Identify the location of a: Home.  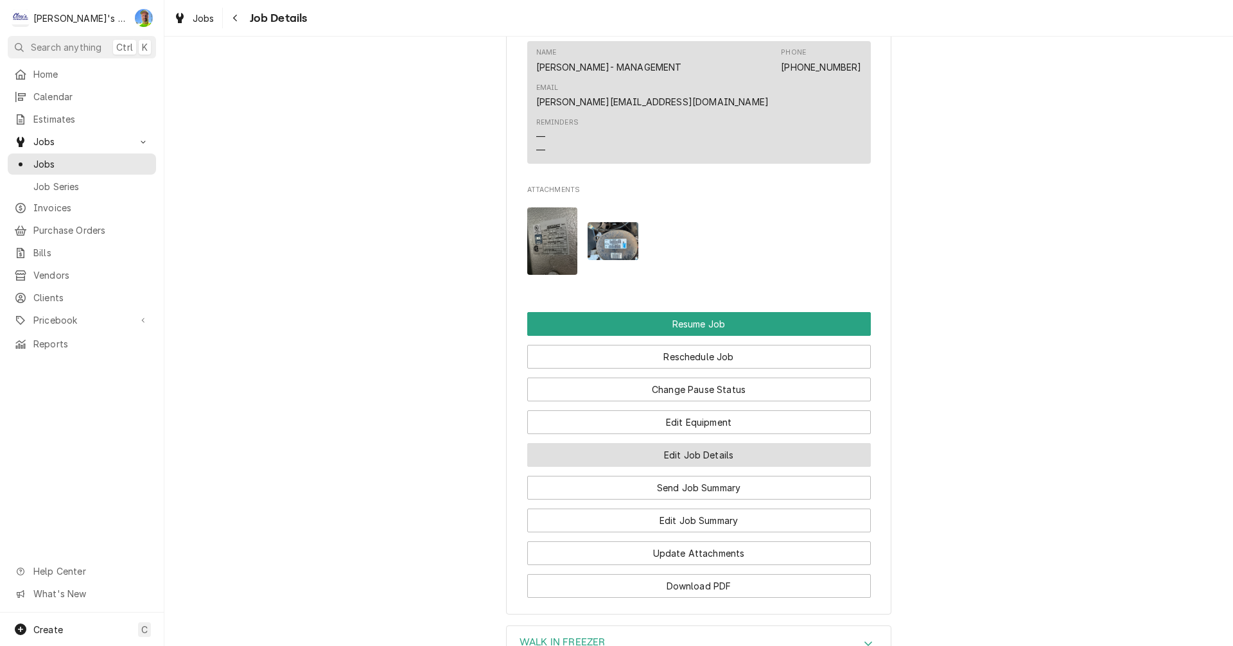
(82, 74).